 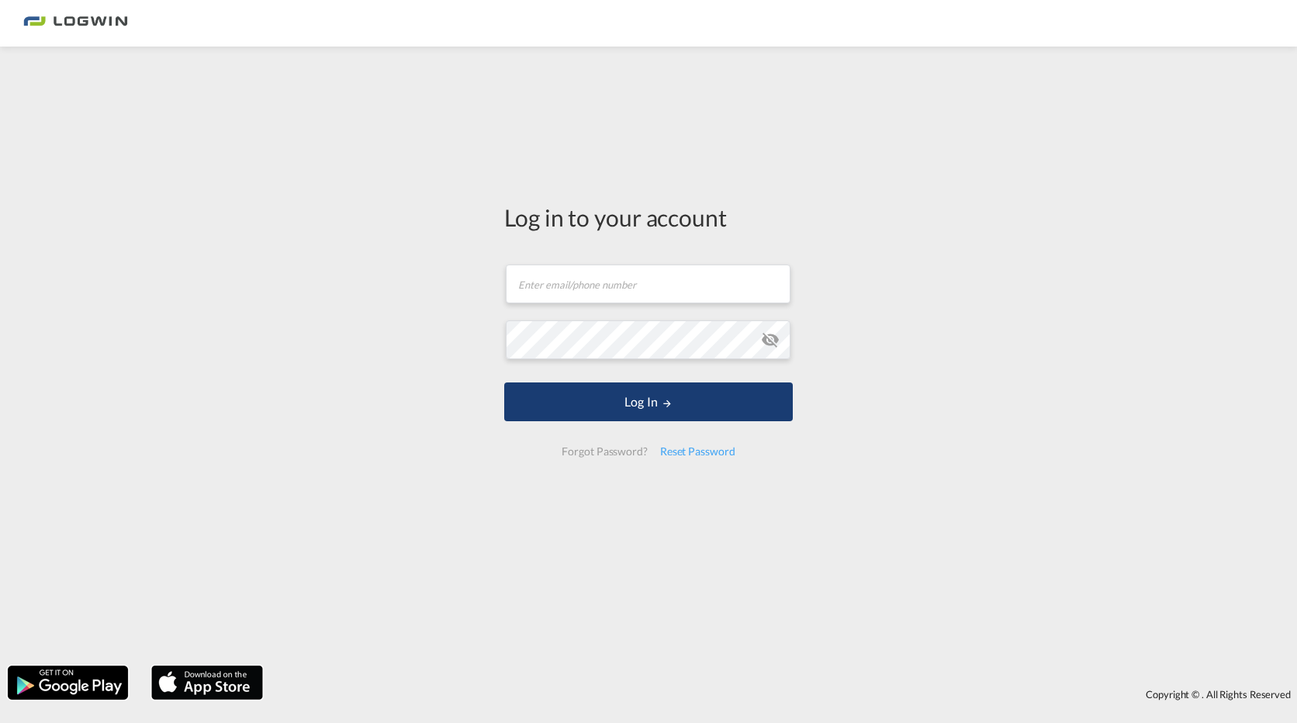 I want to click on div: Log in to your account, so click(x=648, y=217).